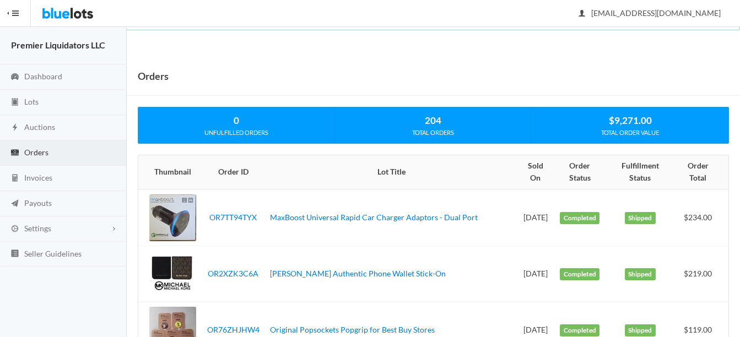 This screenshot has height=337, width=740. I want to click on span: Seller Guidelines, so click(53, 254).